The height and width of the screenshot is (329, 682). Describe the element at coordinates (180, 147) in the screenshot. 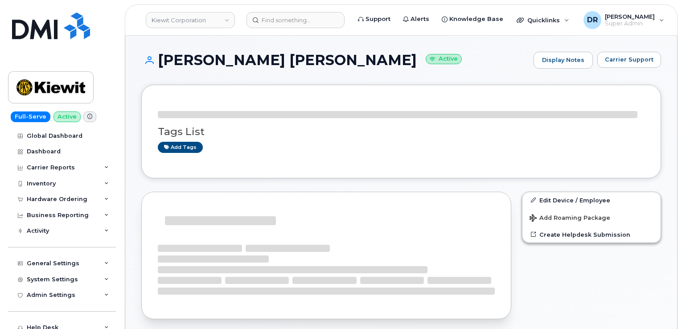

I see `a: Add tags` at that location.